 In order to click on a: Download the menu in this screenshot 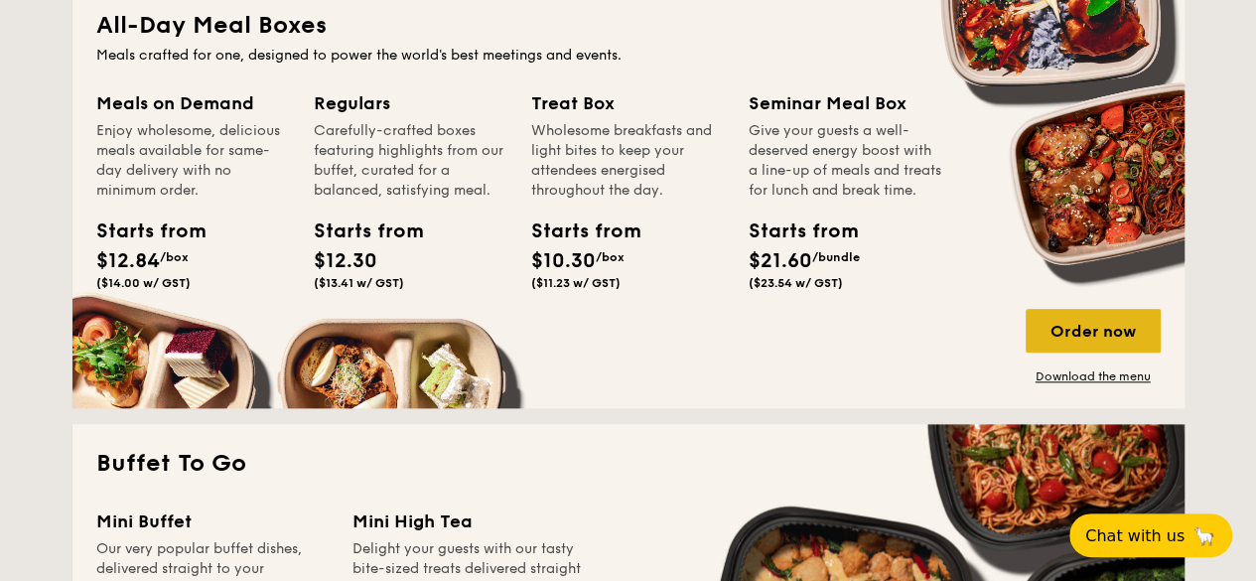, I will do `click(1093, 376)`.